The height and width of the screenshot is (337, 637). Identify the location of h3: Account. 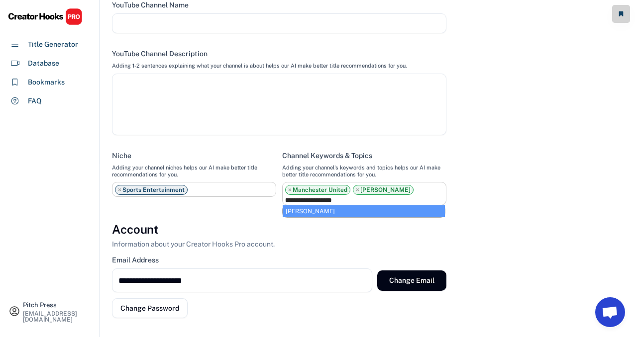
(135, 230).